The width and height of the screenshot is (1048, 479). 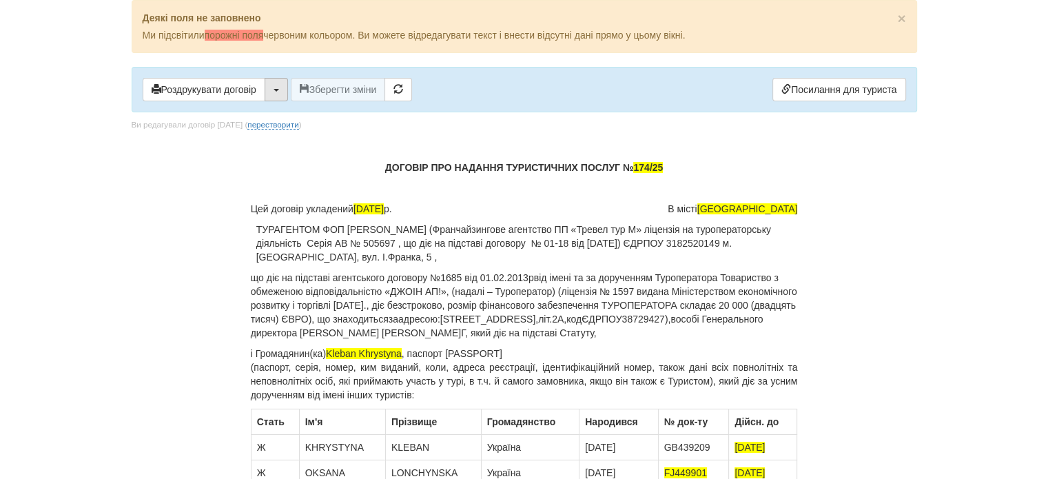 What do you see at coordinates (524, 35) in the screenshot?
I see `p: Ми підсвітили червоним кольором. Ви можете відредагувати текст і внести відсутні дані прямо у цьо...` at bounding box center [524, 35].